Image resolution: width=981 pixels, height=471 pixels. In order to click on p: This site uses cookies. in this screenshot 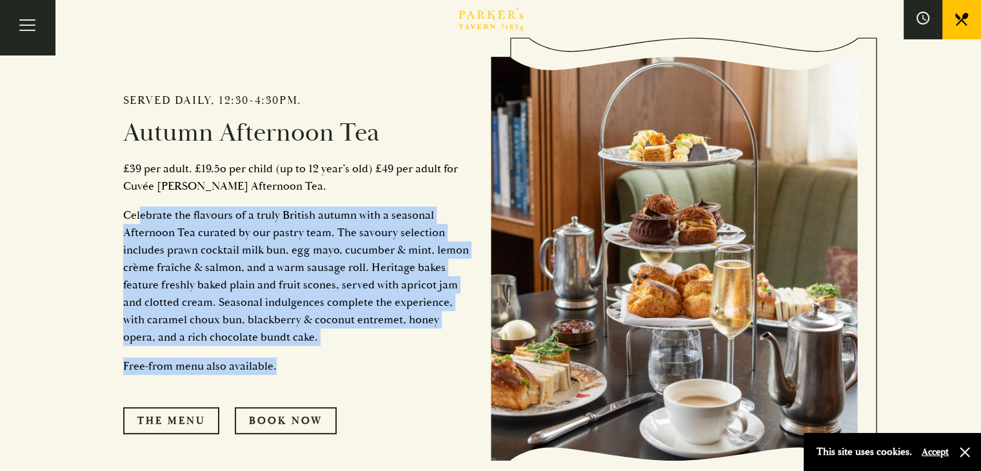, I will do `click(865, 452)`.